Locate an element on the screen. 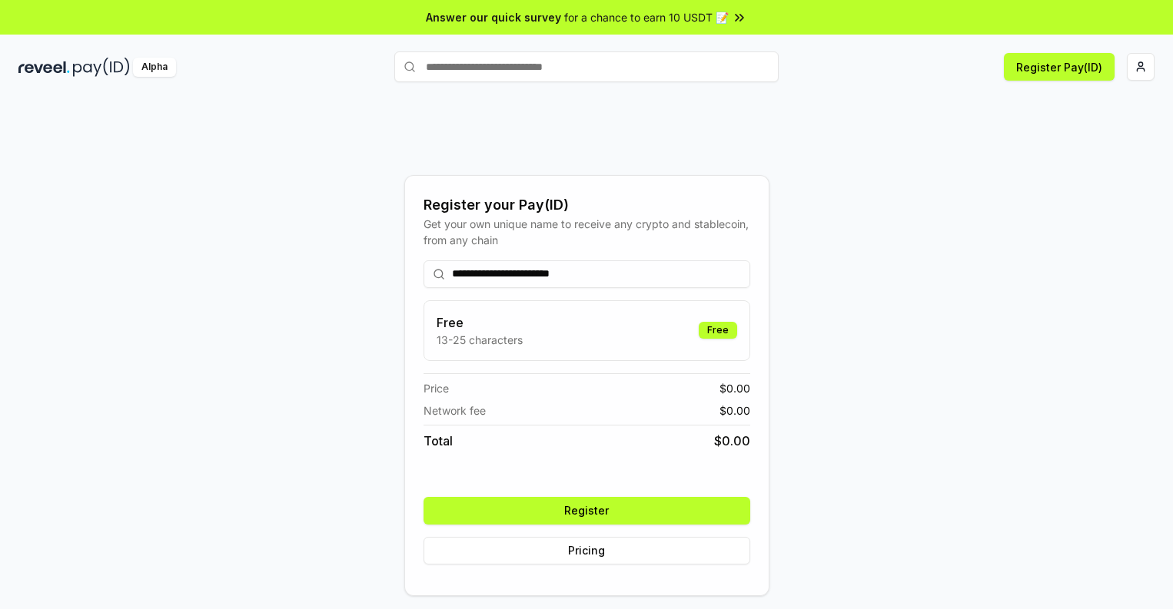 Image resolution: width=1173 pixels, height=609 pixels. span: Network fee is located at coordinates (454, 410).